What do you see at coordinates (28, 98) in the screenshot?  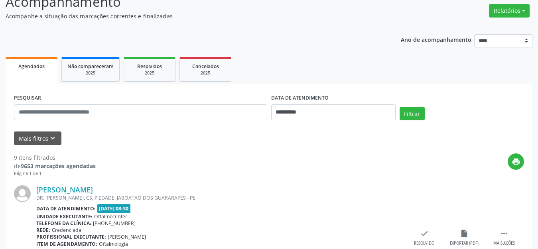 I see `label: PESQUISAR` at bounding box center [28, 98].